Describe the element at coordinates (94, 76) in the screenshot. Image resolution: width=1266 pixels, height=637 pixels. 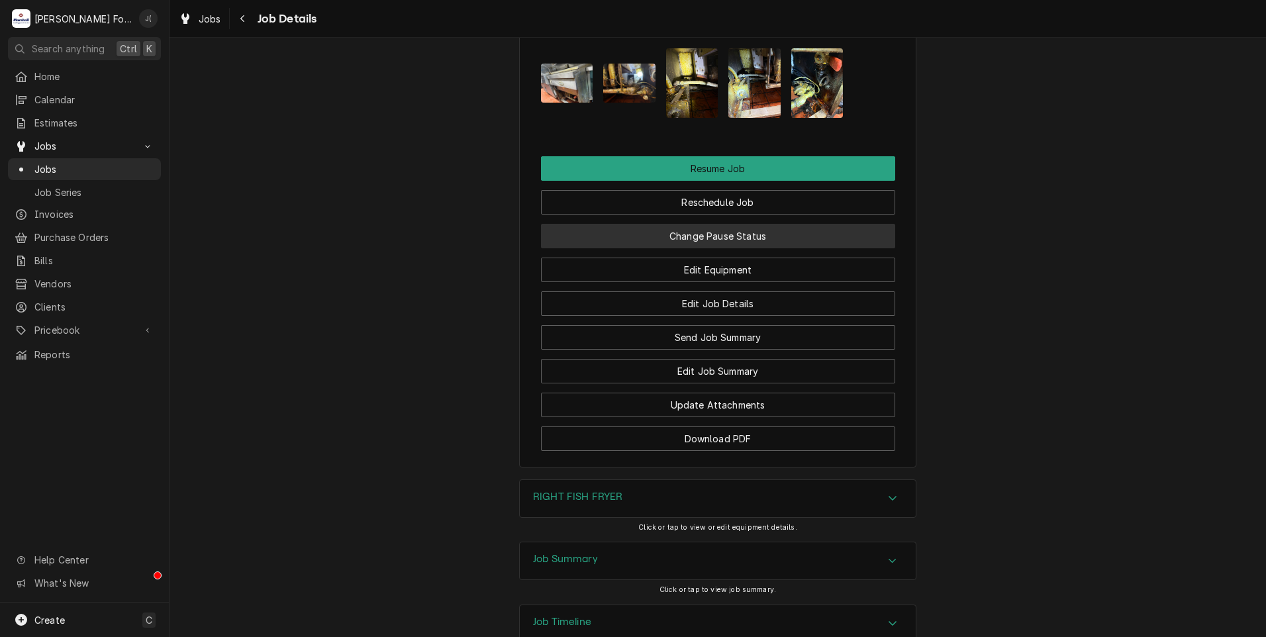
I see `span: Home` at that location.